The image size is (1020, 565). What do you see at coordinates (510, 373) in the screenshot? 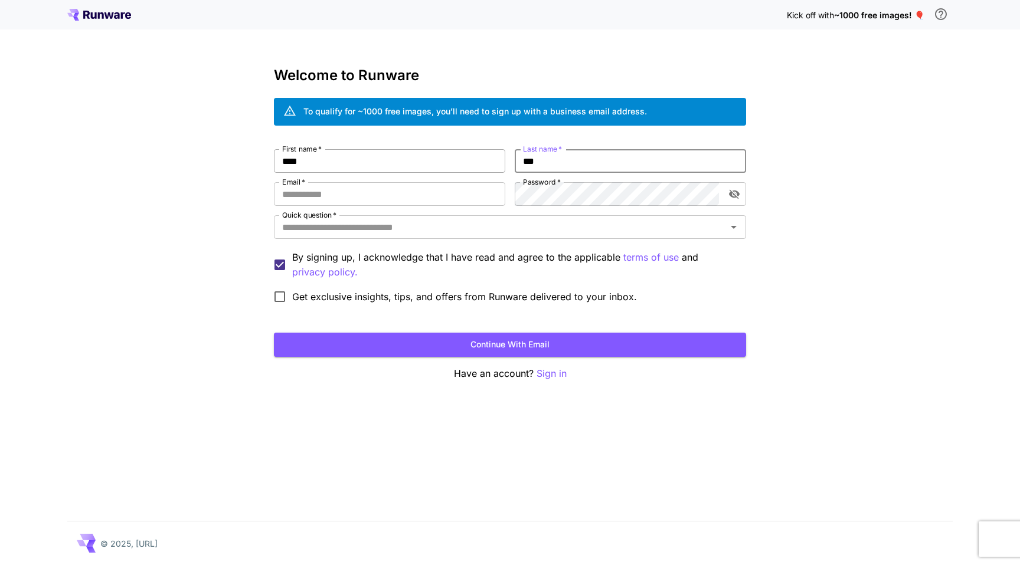
I see `p: Have an account?` at bounding box center [510, 373].